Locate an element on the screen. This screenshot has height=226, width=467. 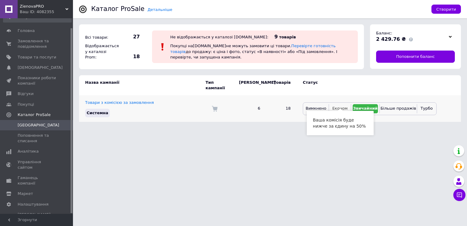
button: Чат з покупцем is located at coordinates (459, 195).